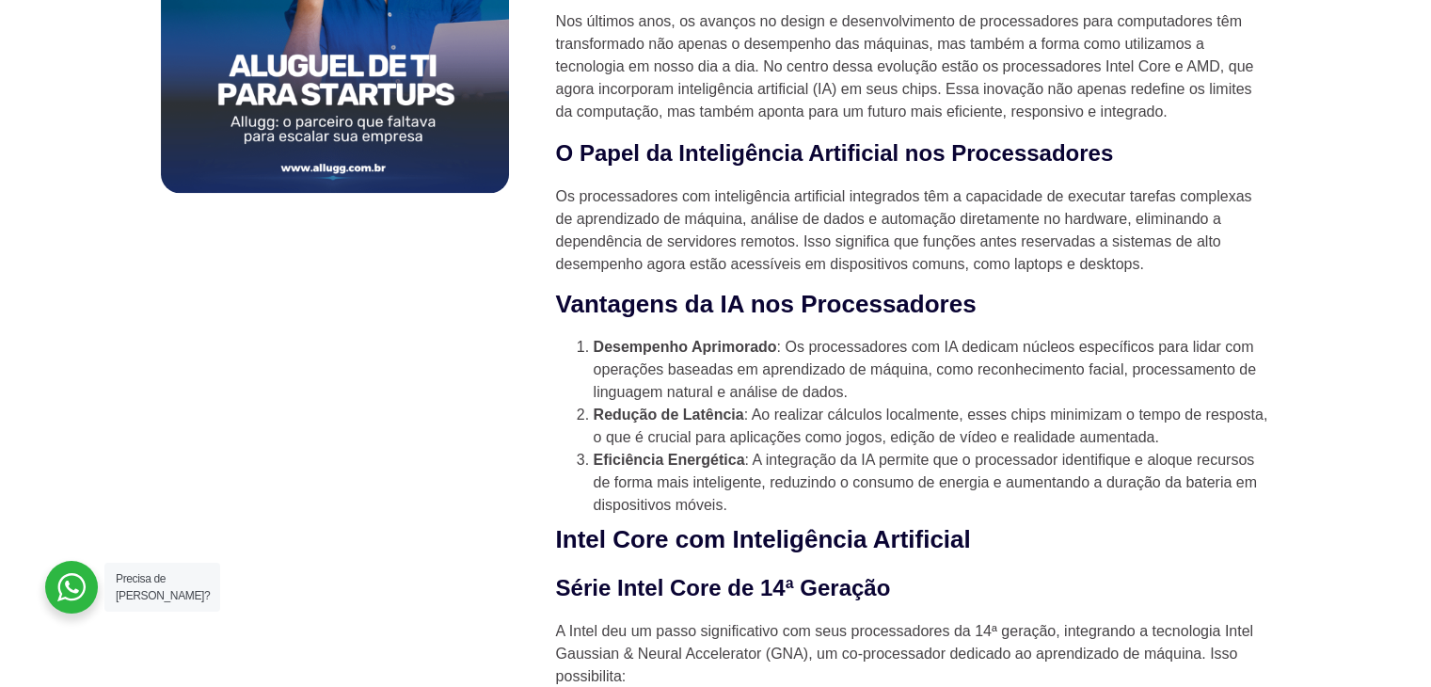 The height and width of the screenshot is (687, 1431). What do you see at coordinates (932, 426) in the screenshot?
I see `li: : Ao realizar cálculos localmente, esses chips minimizam o tempo de resposta, o que é crucial par...` at bounding box center [932, 426].